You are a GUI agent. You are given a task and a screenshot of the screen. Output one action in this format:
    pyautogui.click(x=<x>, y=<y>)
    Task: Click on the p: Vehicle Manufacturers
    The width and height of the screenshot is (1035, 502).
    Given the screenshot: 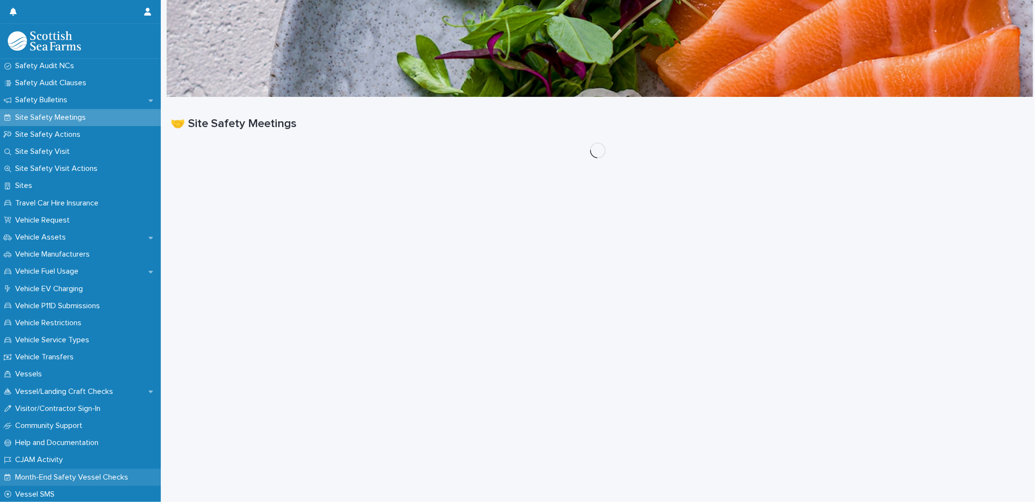 What is the action you would take?
    pyautogui.click(x=54, y=254)
    